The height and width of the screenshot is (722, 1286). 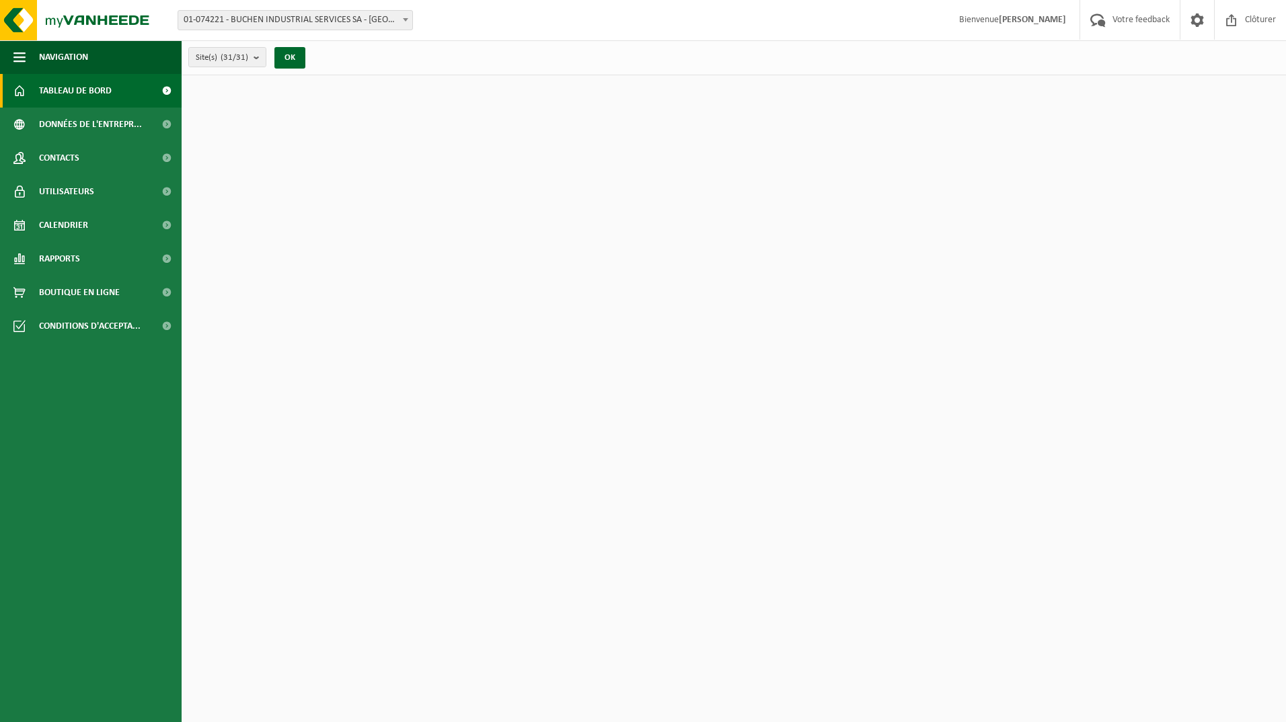 I want to click on span: Utilisateurs, so click(x=67, y=192).